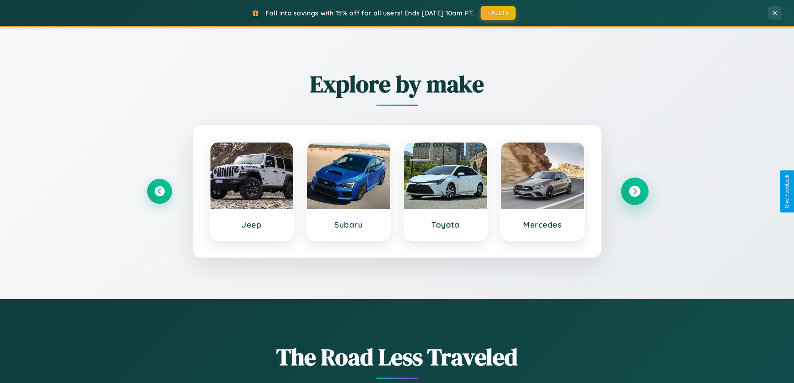 This screenshot has width=794, height=383. What do you see at coordinates (252, 225) in the screenshot?
I see `h3: Jeep` at bounding box center [252, 225].